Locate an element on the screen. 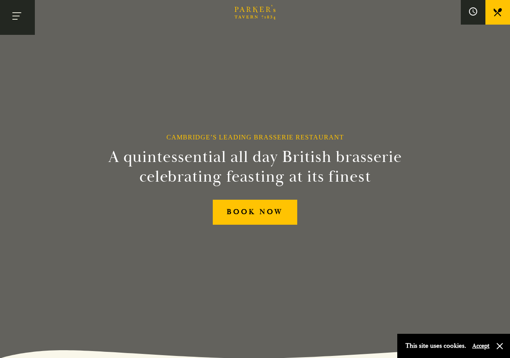 The height and width of the screenshot is (358, 510). a: BOOK NOW is located at coordinates (255, 212).